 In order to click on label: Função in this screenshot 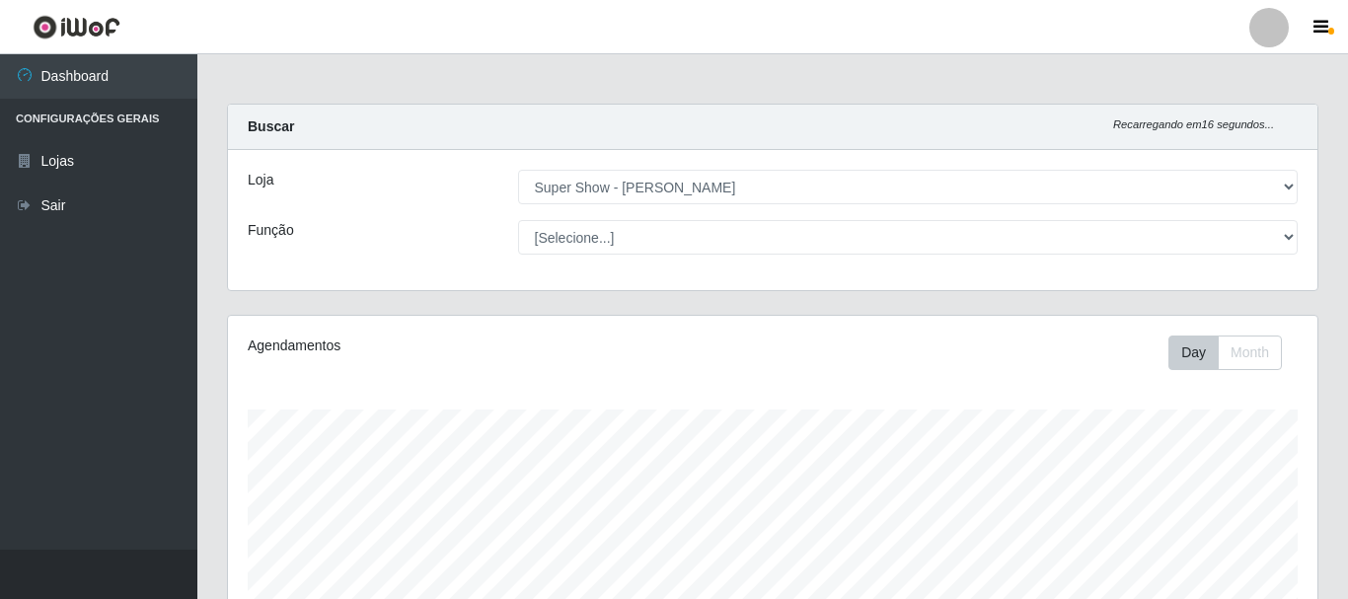, I will do `click(270, 230)`.